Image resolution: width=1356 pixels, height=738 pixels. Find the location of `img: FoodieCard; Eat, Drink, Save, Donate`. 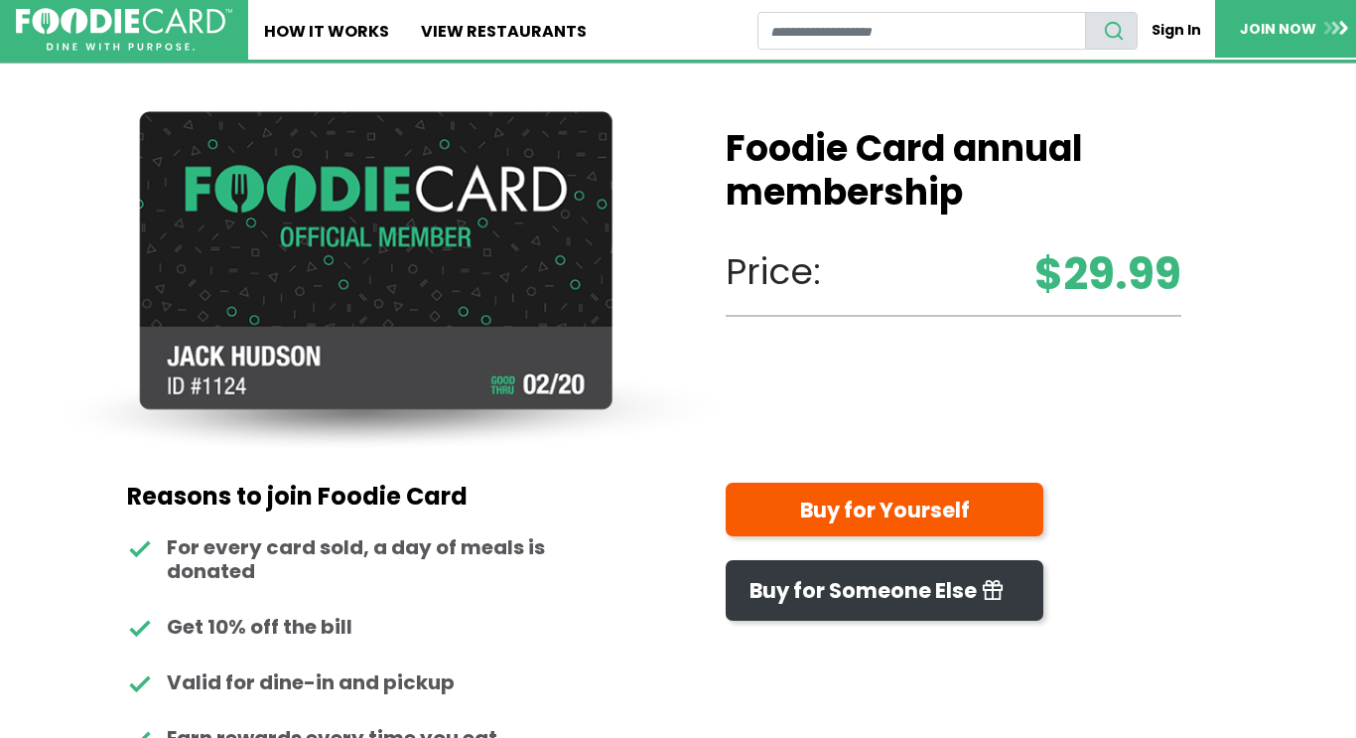

img: FoodieCard; Eat, Drink, Save, Donate is located at coordinates (124, 30).